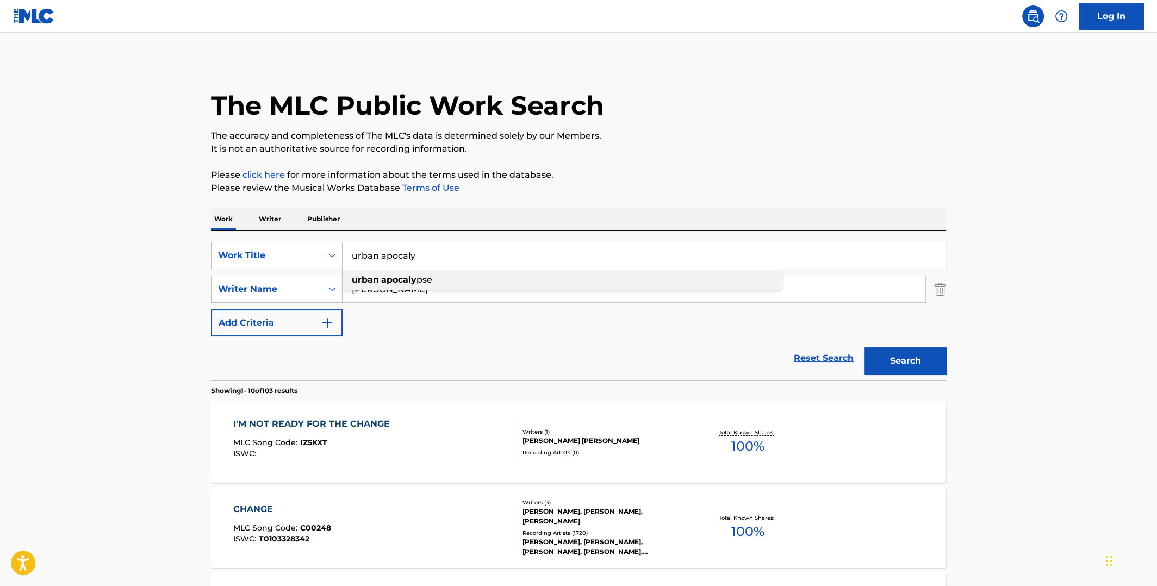 Image resolution: width=1157 pixels, height=586 pixels. I want to click on p: Writer, so click(270, 219).